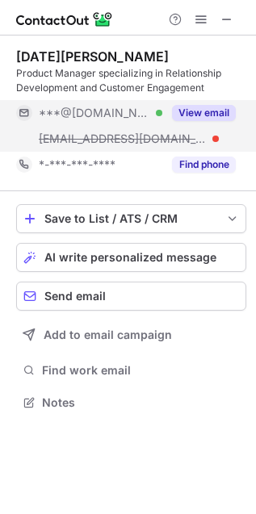 The image size is (256, 514). Describe the element at coordinates (141, 371) in the screenshot. I see `span: Find work email` at that location.